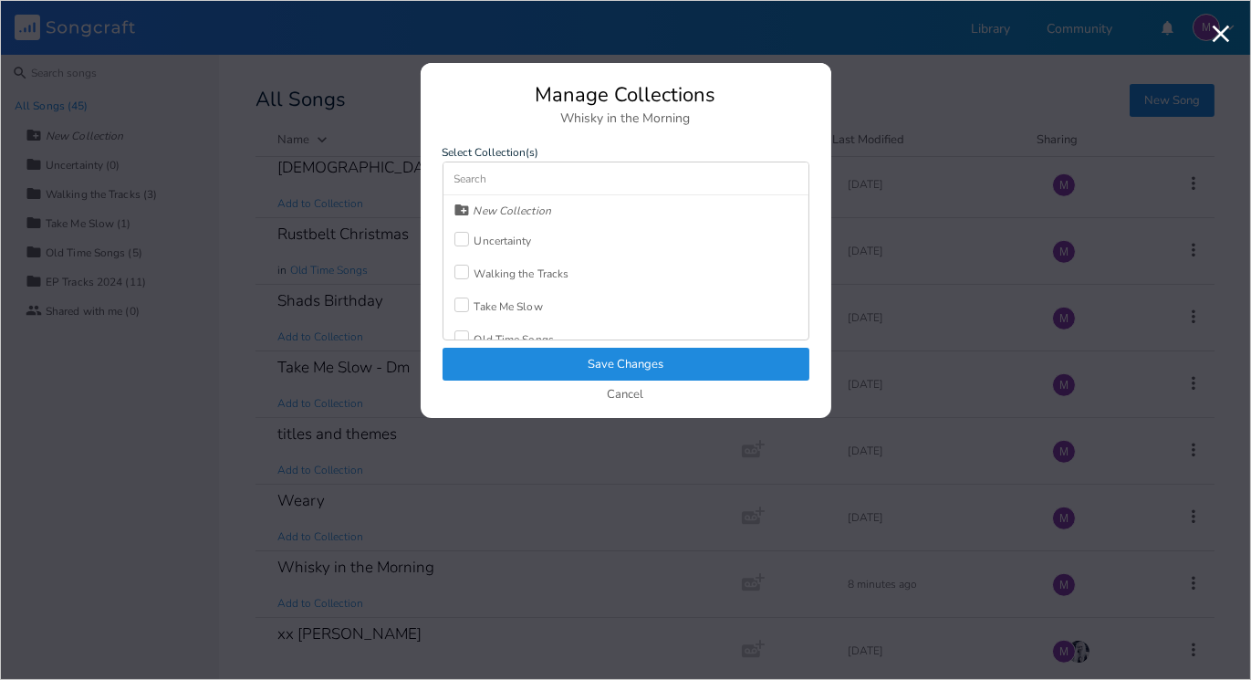 The image size is (1251, 680). Describe the element at coordinates (626, 95) in the screenshot. I see `div: Manage Collections` at that location.